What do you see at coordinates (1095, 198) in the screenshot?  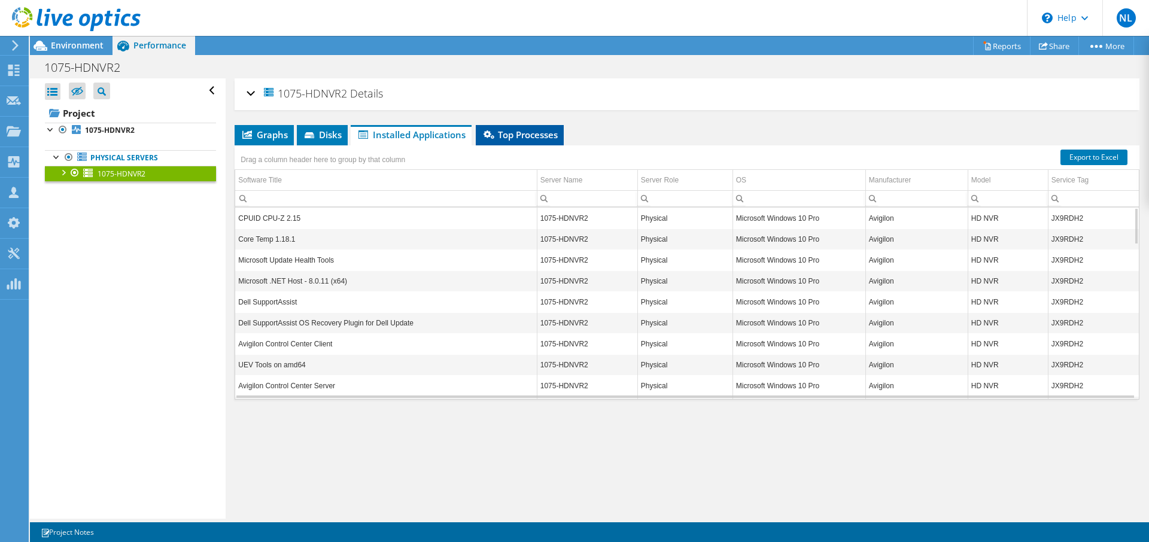 I see `td: Column Service Tag, Filter cell` at bounding box center [1095, 198].